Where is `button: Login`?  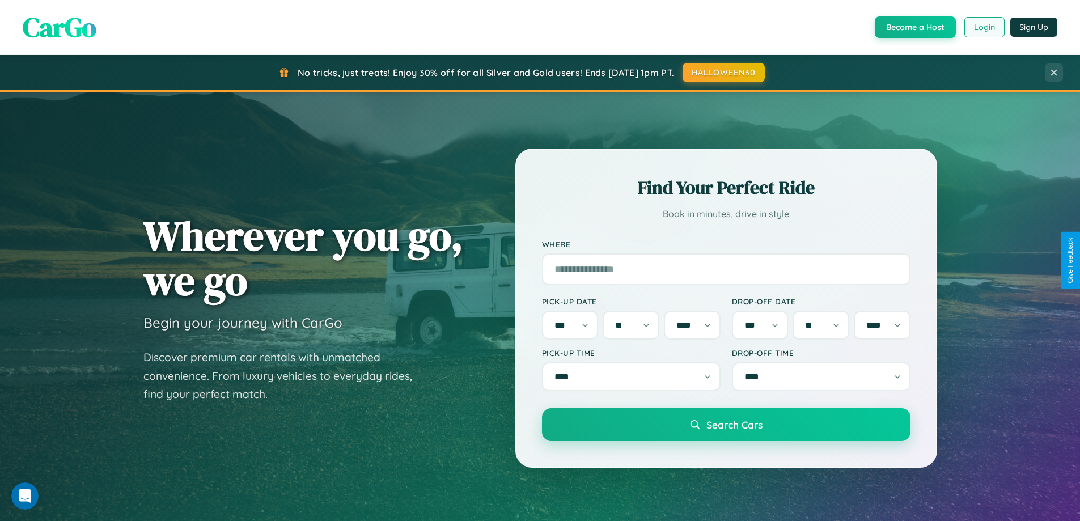
button: Login is located at coordinates (984, 27).